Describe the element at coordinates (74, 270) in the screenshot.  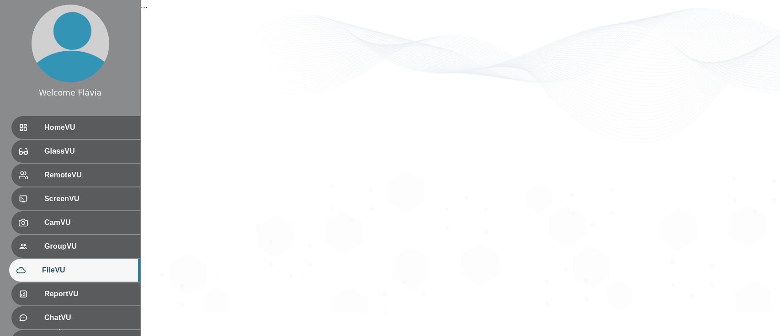
I see `div: FileVU` at that location.